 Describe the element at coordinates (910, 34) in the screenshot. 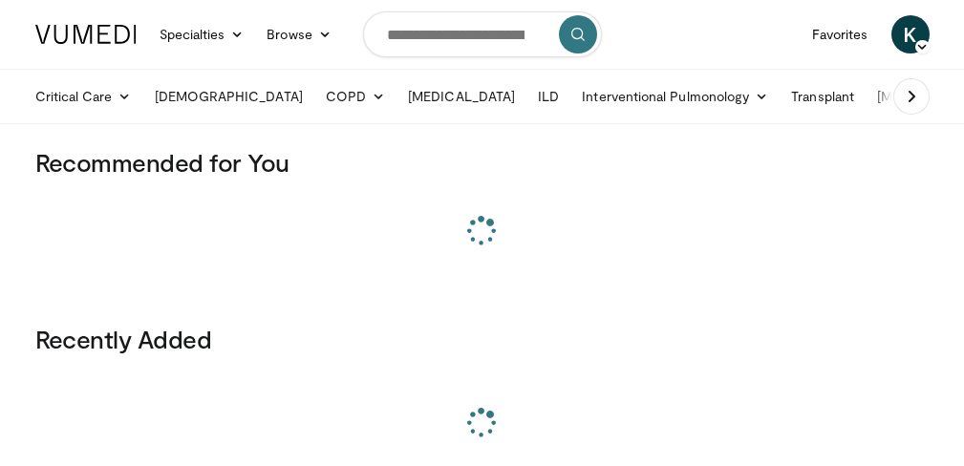

I see `a: K` at that location.